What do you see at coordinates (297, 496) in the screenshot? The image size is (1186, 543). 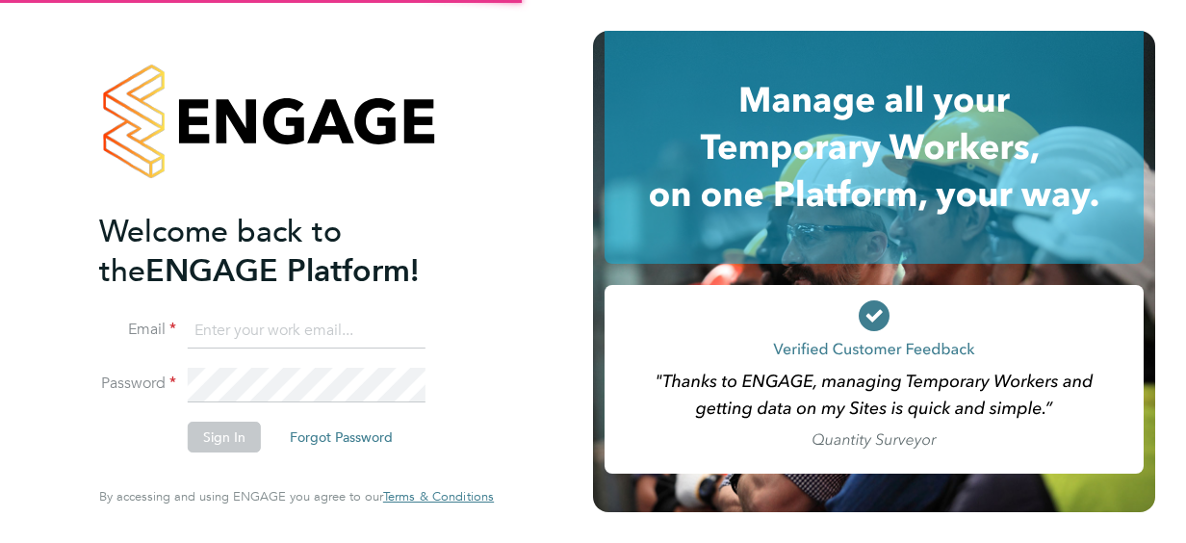 I see `span: By accessing and using ENGAGE you agree to our` at bounding box center [297, 496].